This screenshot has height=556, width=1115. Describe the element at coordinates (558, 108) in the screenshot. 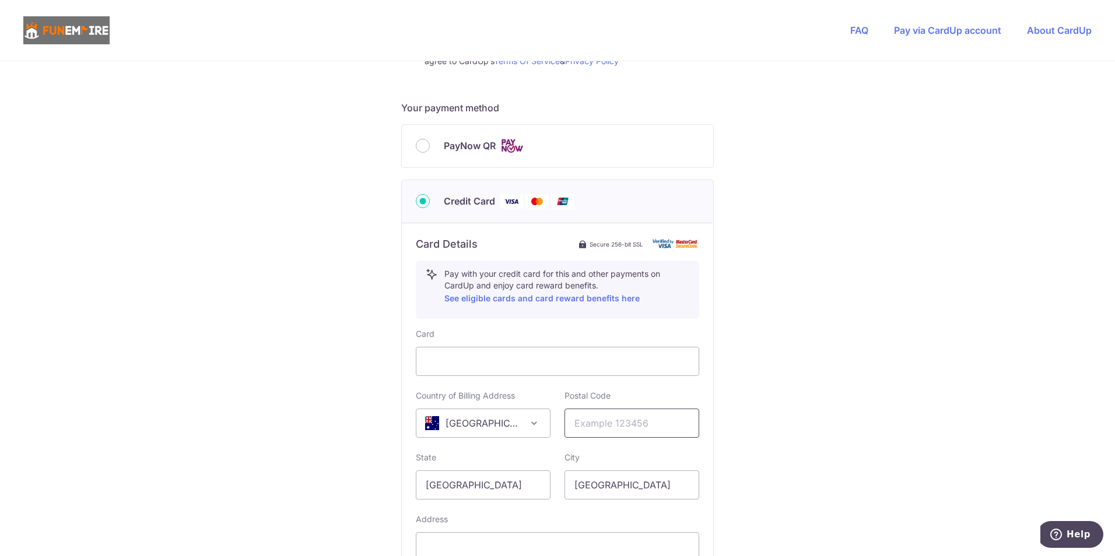

I see `h5: Your payment method` at that location.